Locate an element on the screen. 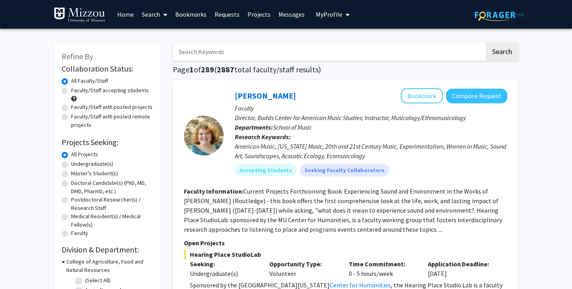  img: ForagerOne Logo is located at coordinates (499, 15).